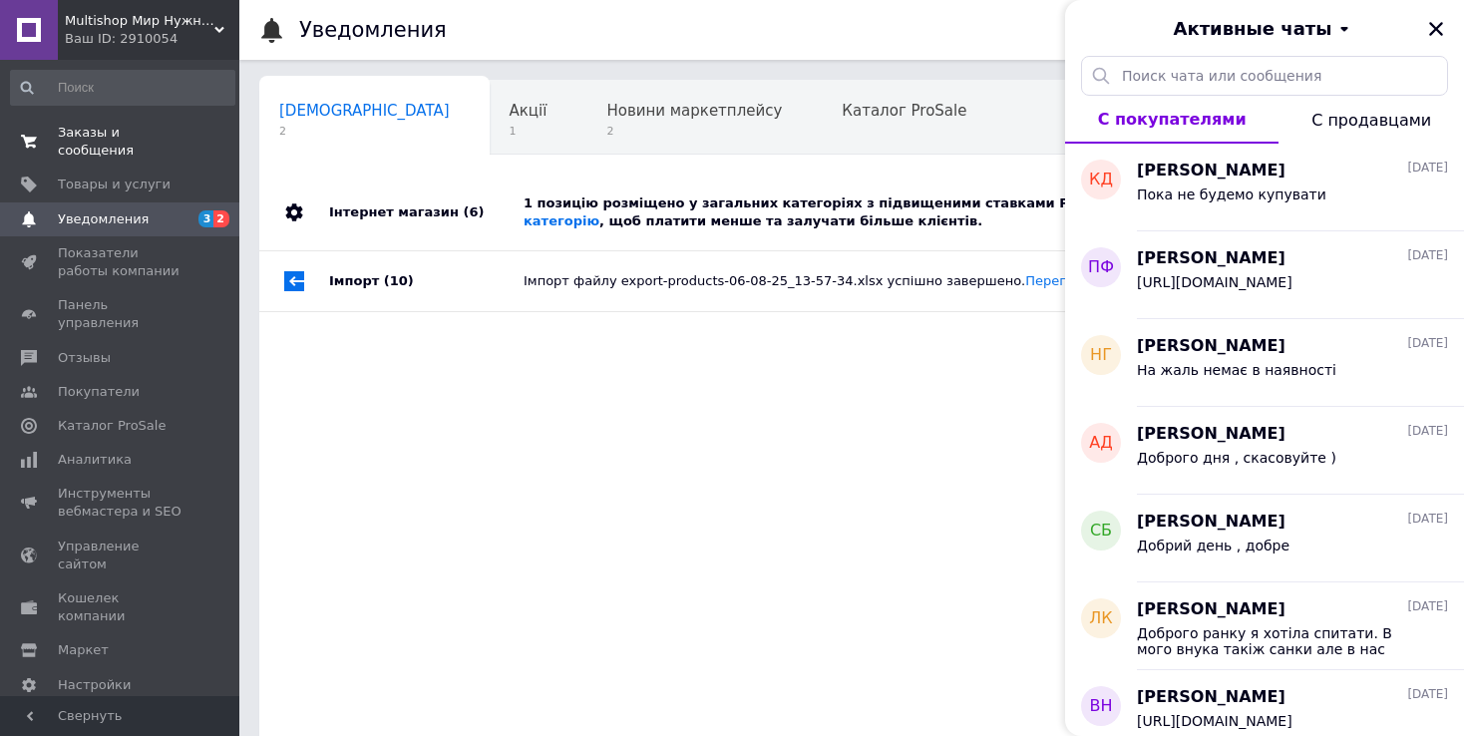 The width and height of the screenshot is (1464, 736). What do you see at coordinates (694, 111) in the screenshot?
I see `span: Новини маркетплейсу` at bounding box center [694, 111].